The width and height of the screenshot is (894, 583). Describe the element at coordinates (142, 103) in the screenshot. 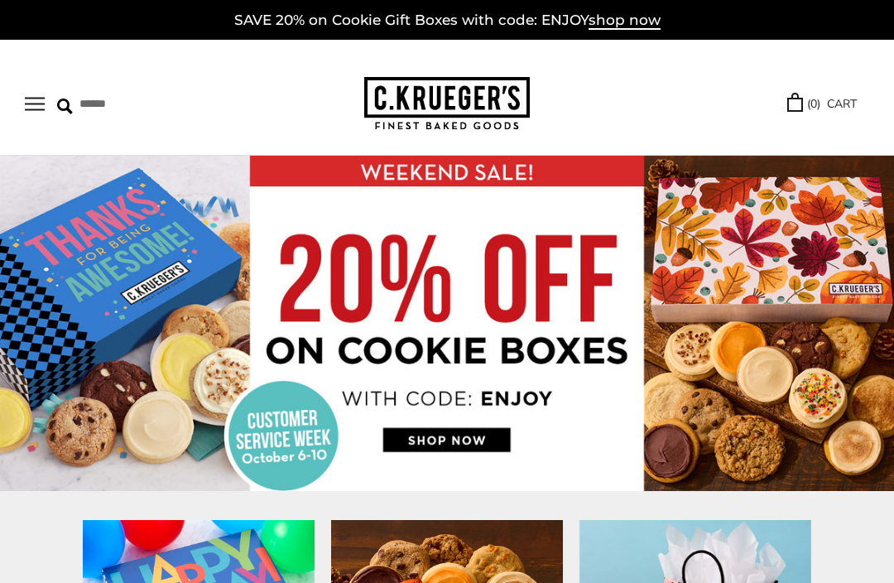

I see `input: Search` at that location.